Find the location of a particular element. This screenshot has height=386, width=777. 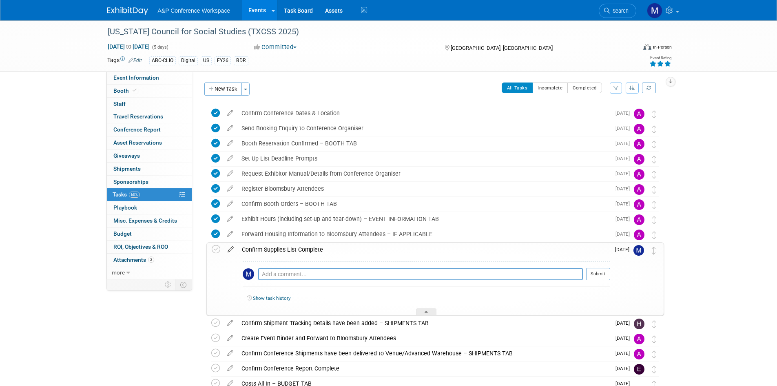

span: more is located at coordinates (118, 272).